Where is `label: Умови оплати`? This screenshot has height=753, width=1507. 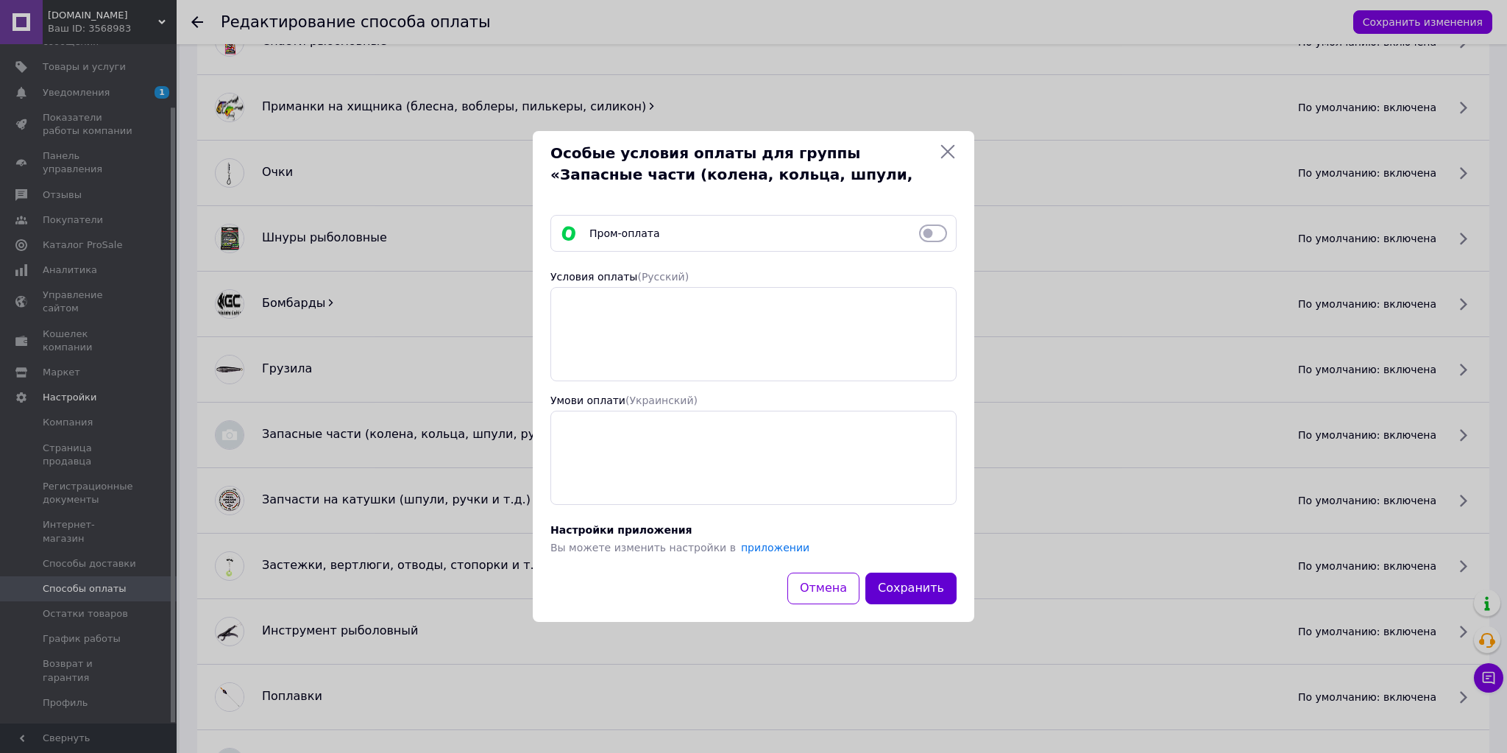 label: Умови оплати is located at coordinates (624, 400).